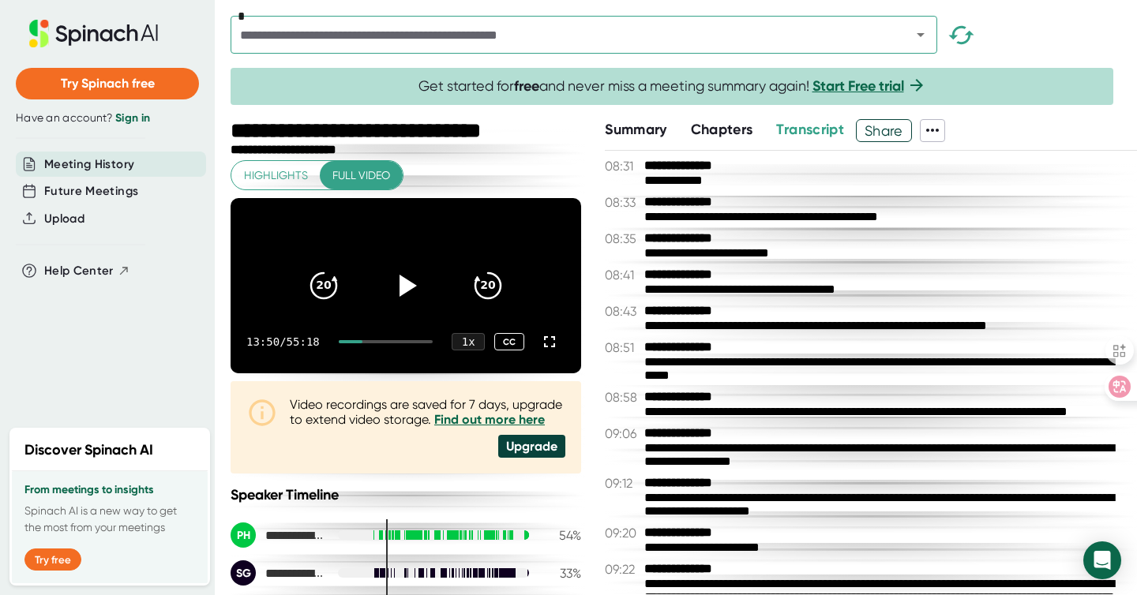 This screenshot has height=595, width=1137. What do you see at coordinates (489, 419) in the screenshot?
I see `a: Find out more here` at bounding box center [489, 419].